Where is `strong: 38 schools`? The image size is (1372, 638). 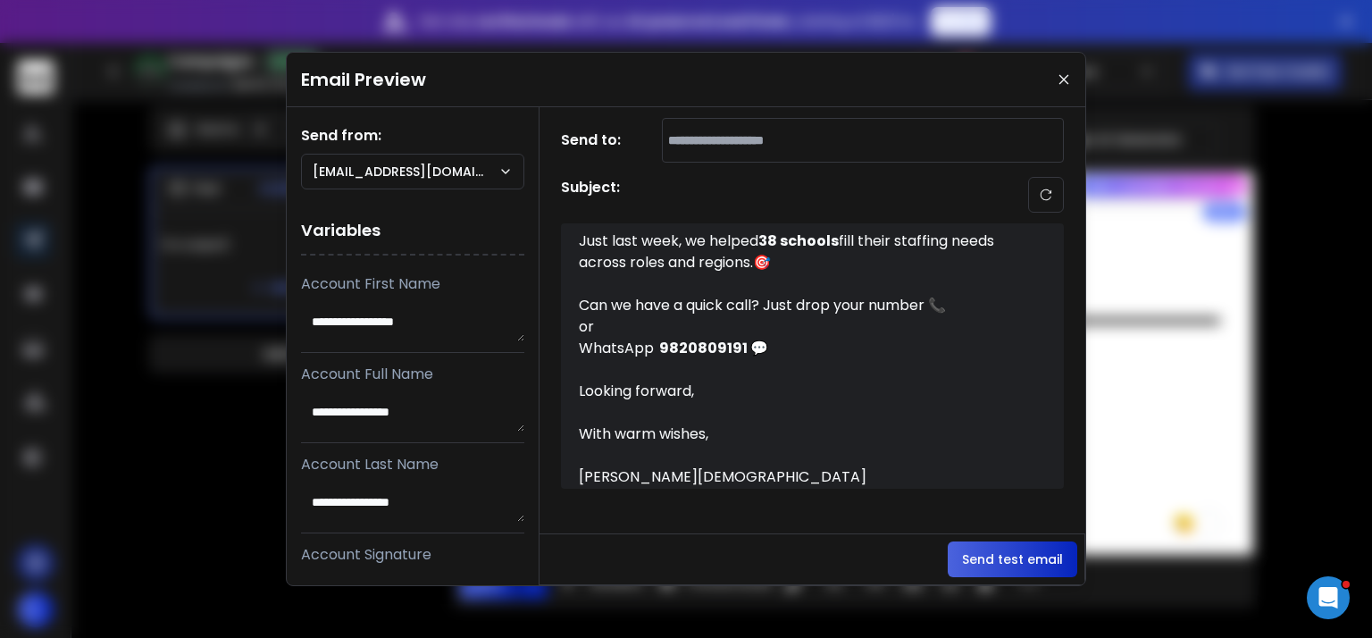
strong: 38 schools is located at coordinates (798, 240).